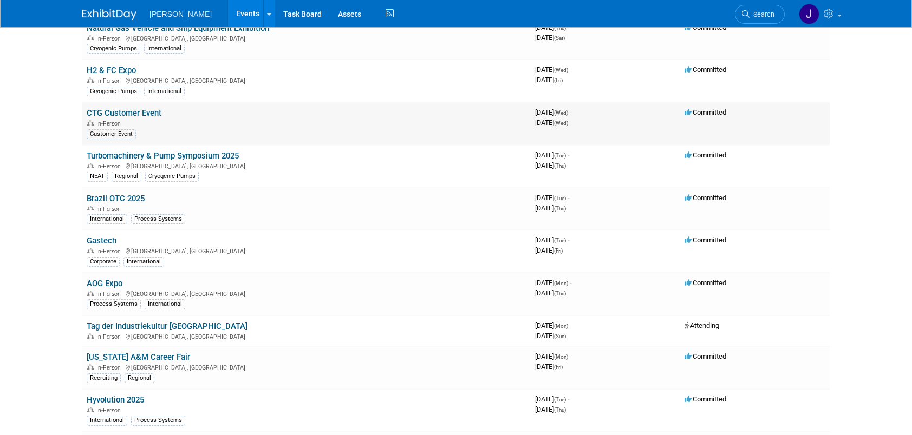 This screenshot has height=435, width=912. What do you see at coordinates (762, 14) in the screenshot?
I see `span: Search` at bounding box center [762, 14].